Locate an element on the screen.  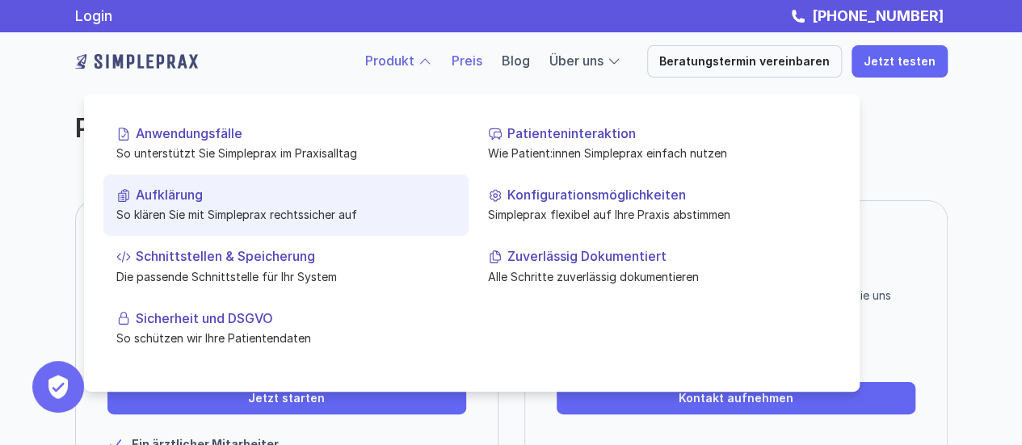
p: Sicherheit und DSGVO is located at coordinates (296, 318).